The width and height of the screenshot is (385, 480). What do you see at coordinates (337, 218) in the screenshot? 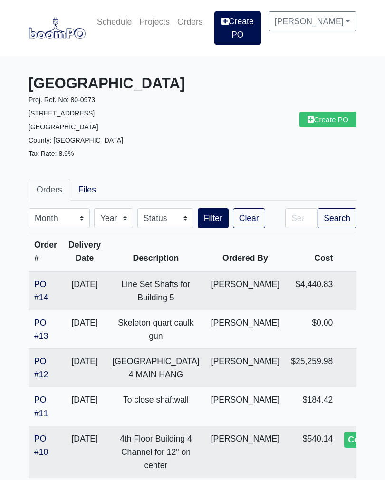
I see `button: Search` at bounding box center [337, 218].